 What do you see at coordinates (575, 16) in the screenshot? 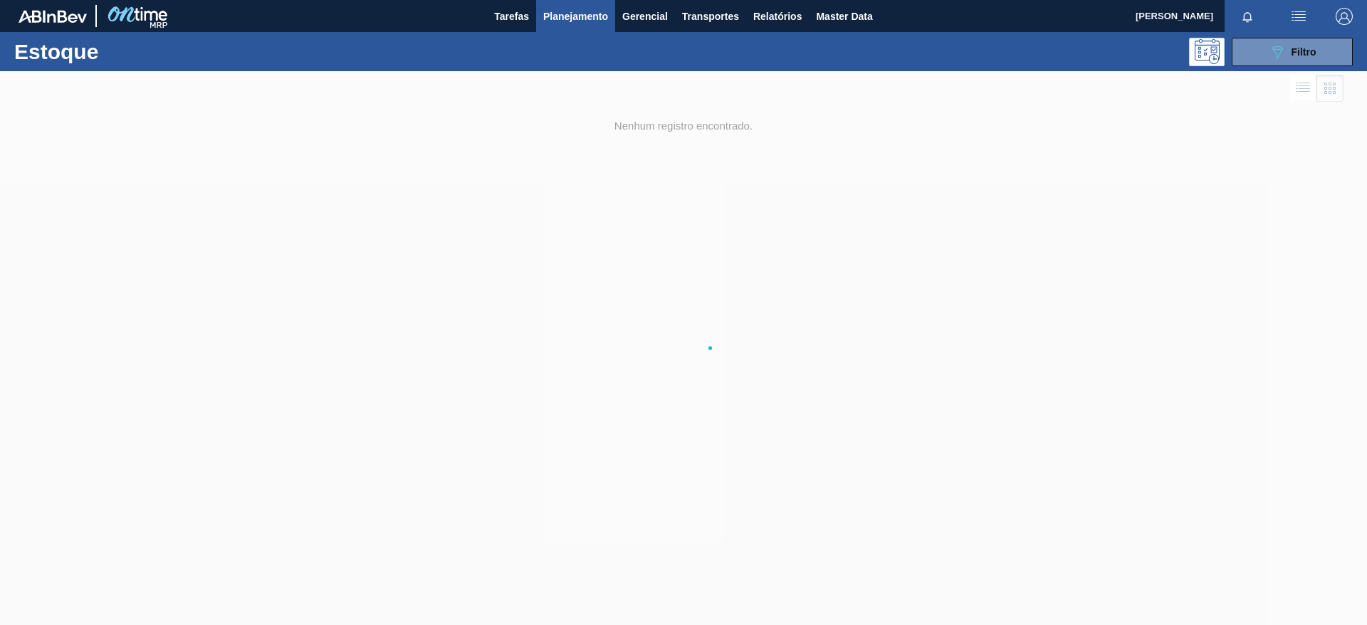
I see `span: Planejamento` at bounding box center [575, 16].